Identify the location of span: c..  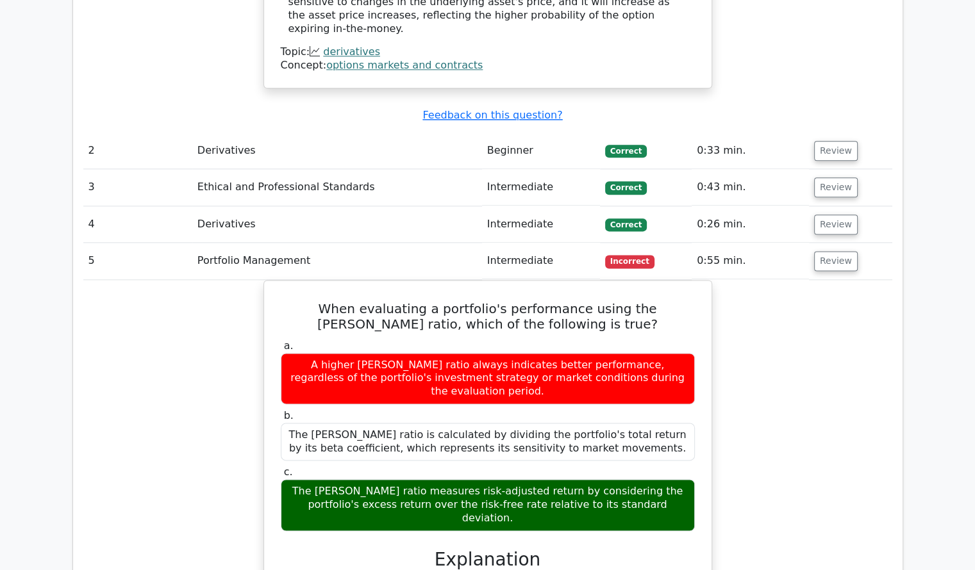
(288, 472).